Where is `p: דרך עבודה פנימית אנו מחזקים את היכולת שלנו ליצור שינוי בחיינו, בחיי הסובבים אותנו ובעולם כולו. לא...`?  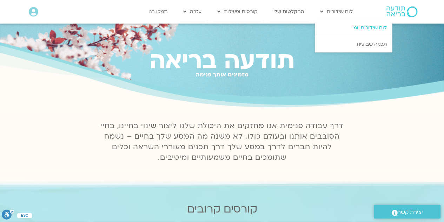
p: דרך עבודה פנימית אנו מחזקים את היכולת שלנו ליצור שינוי בחיינו, בחיי הסובבים אותנו ובעולם כולו. לא... is located at coordinates (222, 142).